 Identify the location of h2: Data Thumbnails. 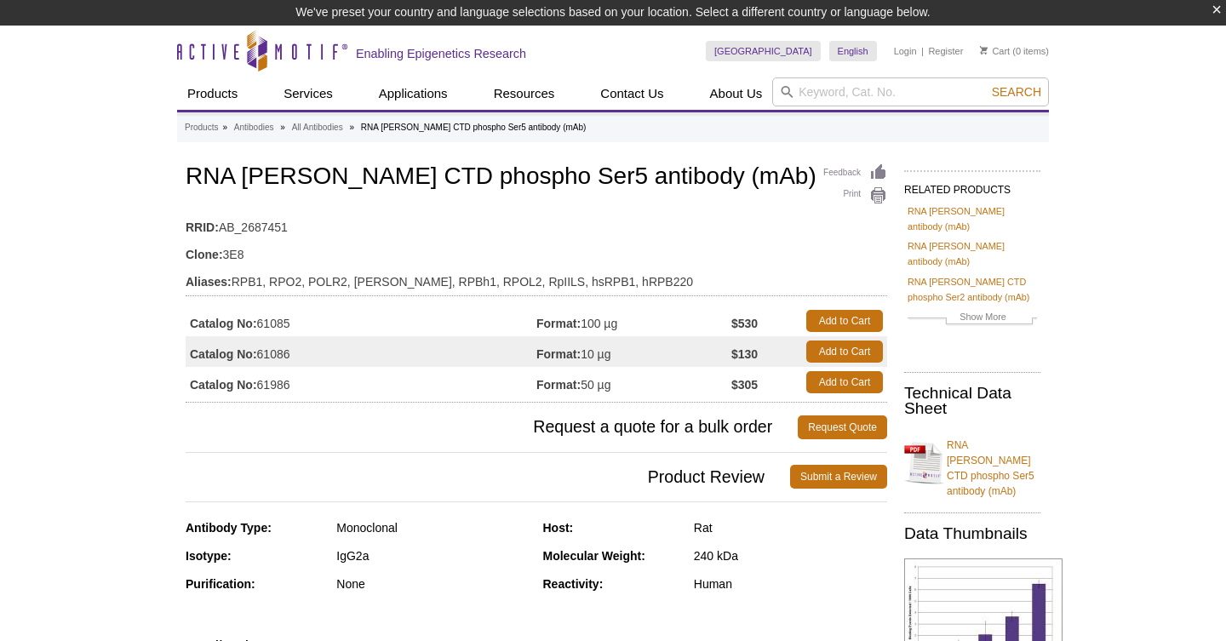
(972, 534).